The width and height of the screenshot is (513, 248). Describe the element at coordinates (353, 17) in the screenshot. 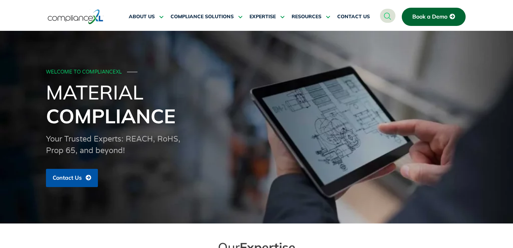

I see `span: CONTACT US` at that location.